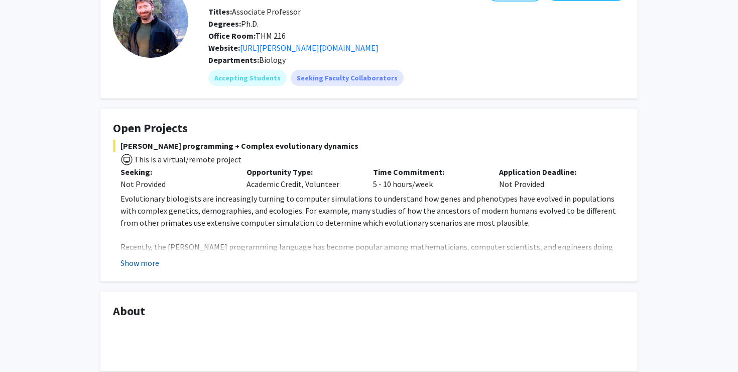  Describe the element at coordinates (428, 178) in the screenshot. I see `div: 5 - 10 hours/week` at that location.